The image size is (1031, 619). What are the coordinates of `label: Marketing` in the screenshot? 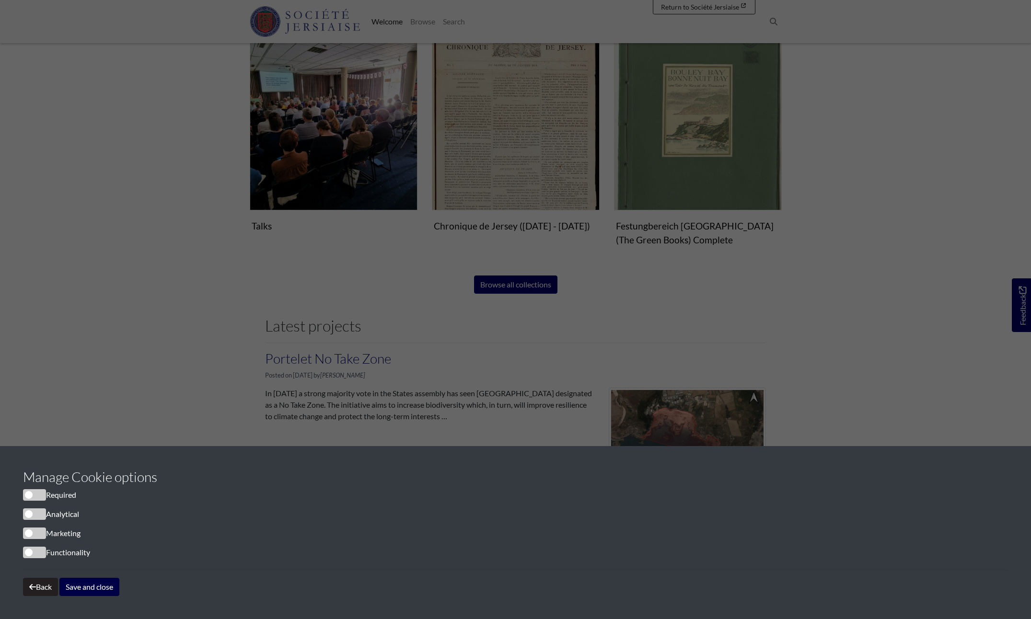 It's located at (52, 534).